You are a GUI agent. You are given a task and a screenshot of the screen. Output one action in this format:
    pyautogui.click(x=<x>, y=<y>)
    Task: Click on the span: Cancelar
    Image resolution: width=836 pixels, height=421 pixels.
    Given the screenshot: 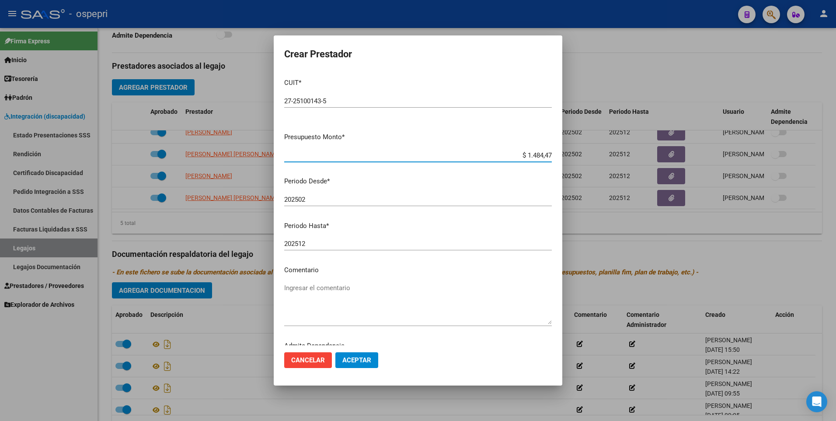 What is the action you would take?
    pyautogui.click(x=308, y=360)
    